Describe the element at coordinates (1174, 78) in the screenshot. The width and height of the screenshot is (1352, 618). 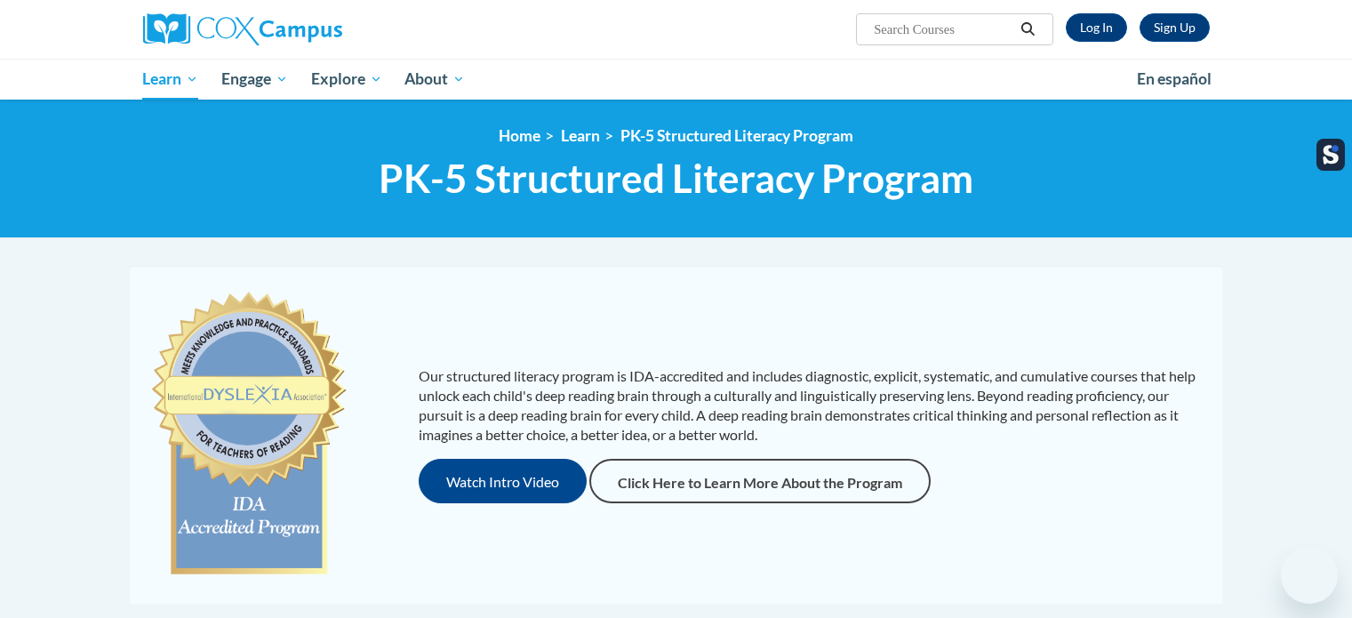
I see `span: En español` at that location.